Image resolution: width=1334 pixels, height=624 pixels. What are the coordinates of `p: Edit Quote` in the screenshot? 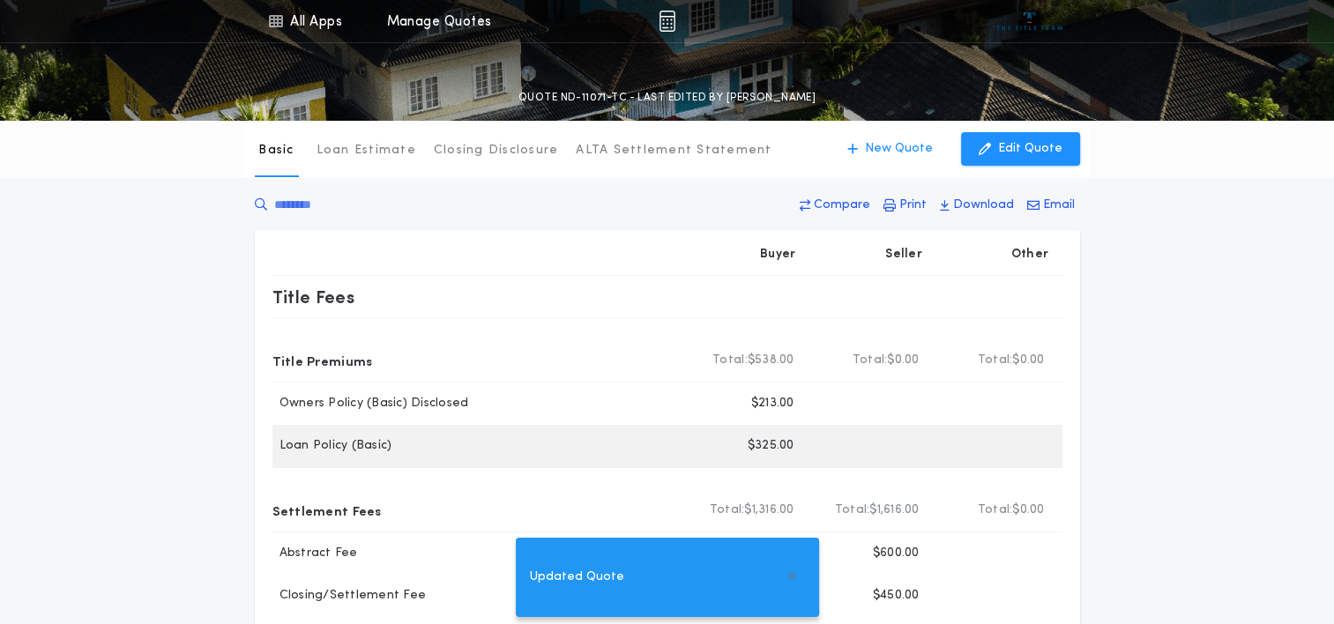 It's located at (1030, 149).